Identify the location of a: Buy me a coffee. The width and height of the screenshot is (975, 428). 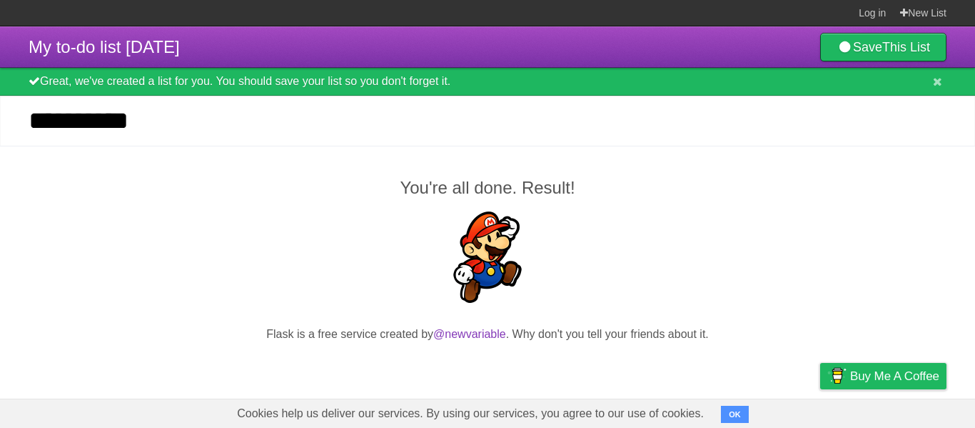
(883, 376).